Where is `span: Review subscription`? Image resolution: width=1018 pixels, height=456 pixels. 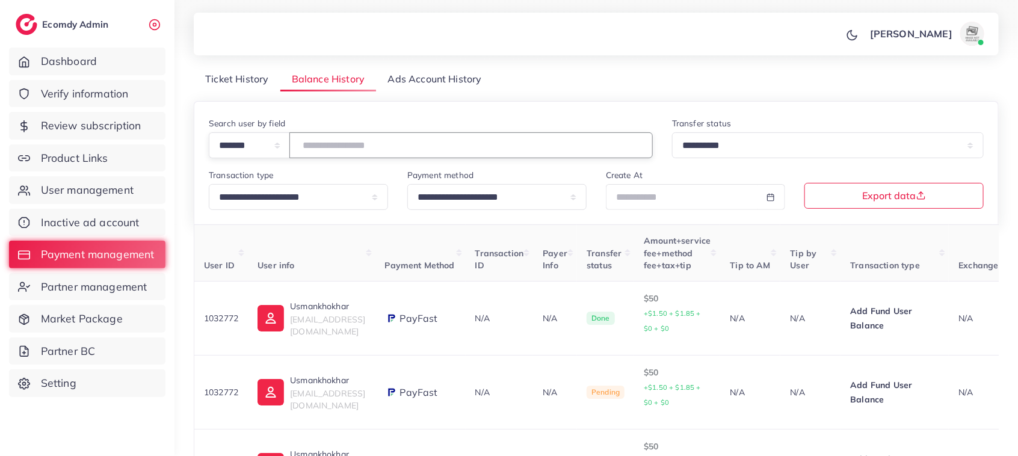 span: Review subscription is located at coordinates (91, 126).